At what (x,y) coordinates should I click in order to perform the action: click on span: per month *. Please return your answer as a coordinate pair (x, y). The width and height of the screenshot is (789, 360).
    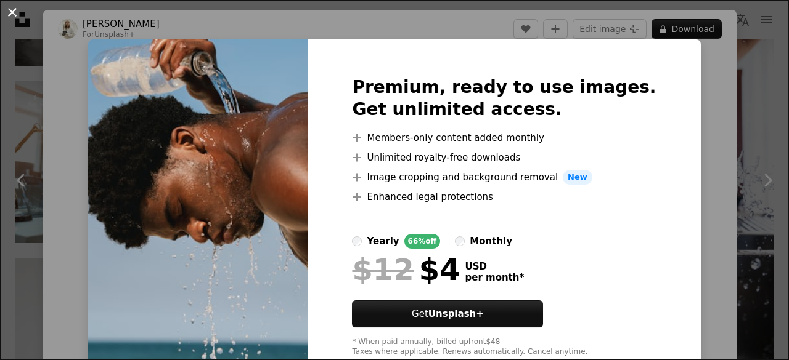
    Looking at the image, I should click on (494, 278).